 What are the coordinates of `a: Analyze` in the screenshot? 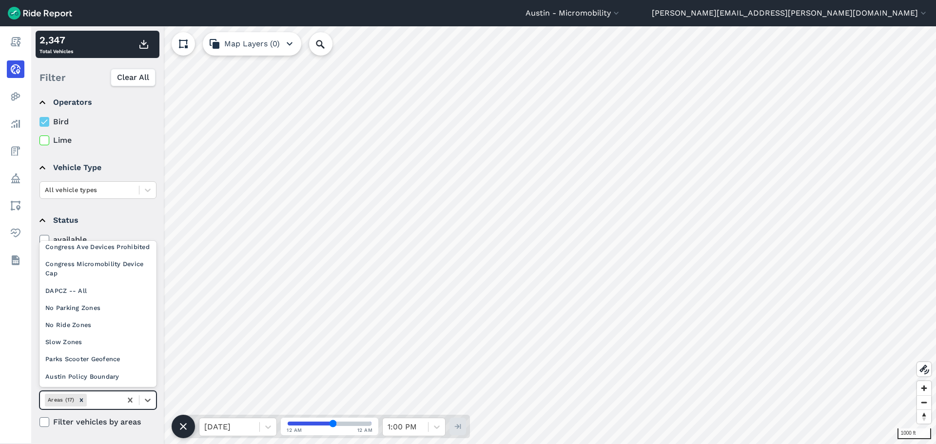 It's located at (16, 124).